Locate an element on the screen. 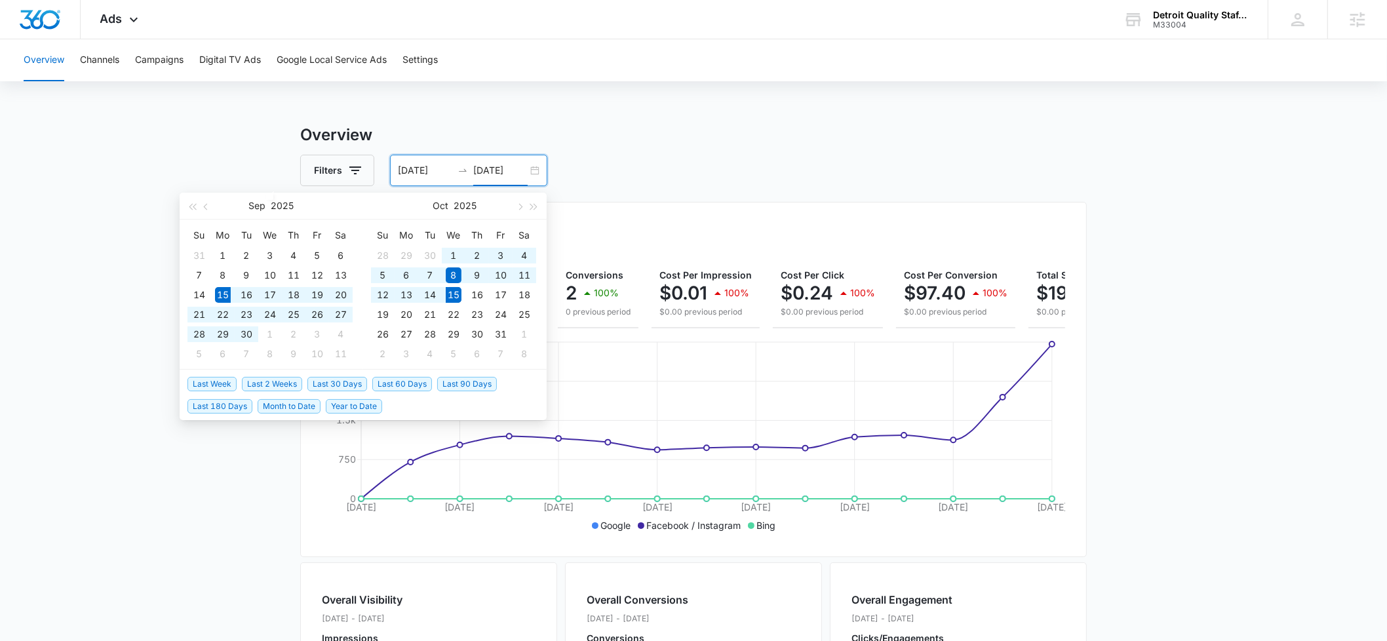 This screenshot has width=1387, height=641. td: 2025-11-08 is located at coordinates (524, 354).